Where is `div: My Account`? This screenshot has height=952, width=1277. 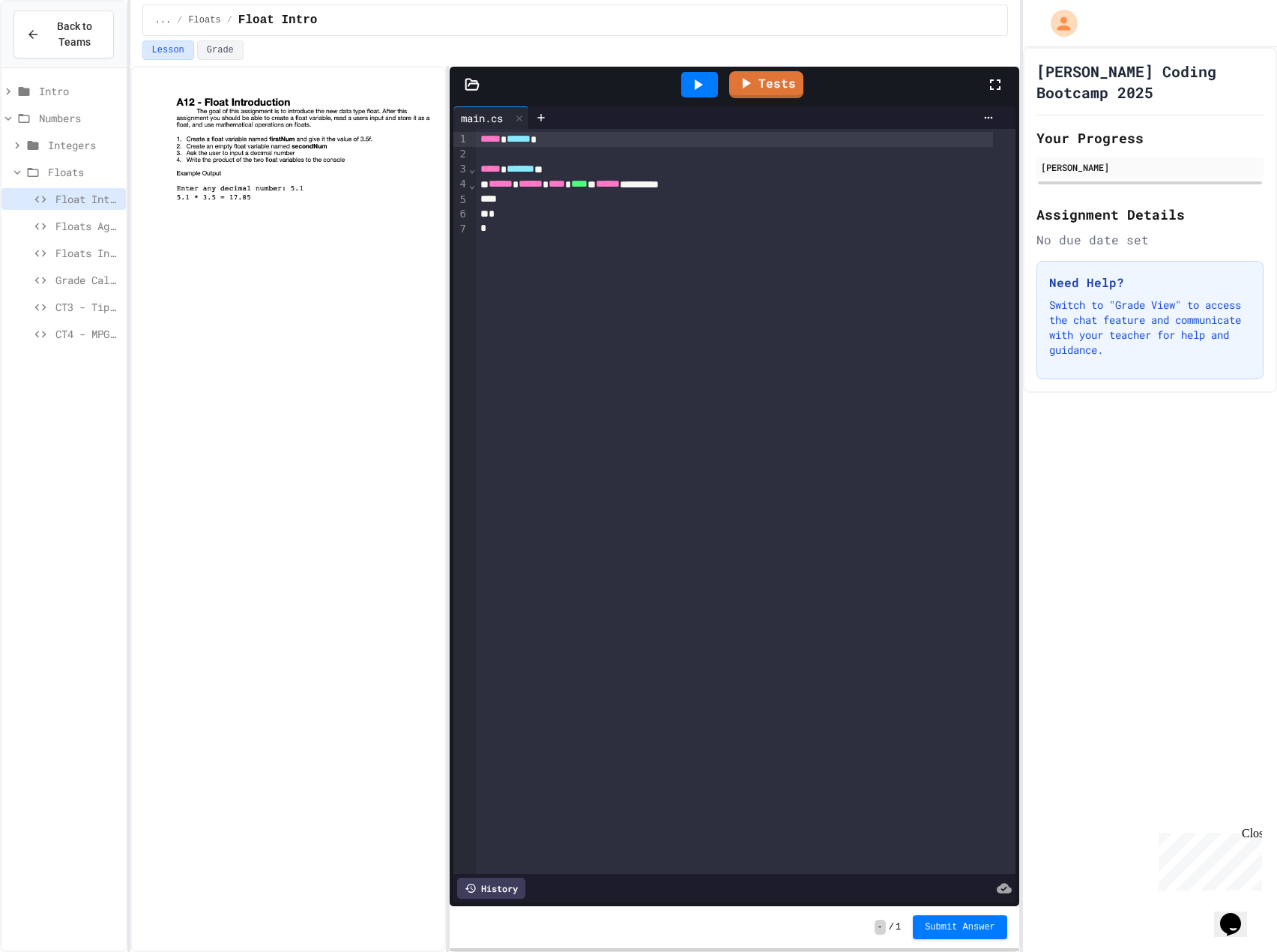 div: My Account is located at coordinates (1059, 23).